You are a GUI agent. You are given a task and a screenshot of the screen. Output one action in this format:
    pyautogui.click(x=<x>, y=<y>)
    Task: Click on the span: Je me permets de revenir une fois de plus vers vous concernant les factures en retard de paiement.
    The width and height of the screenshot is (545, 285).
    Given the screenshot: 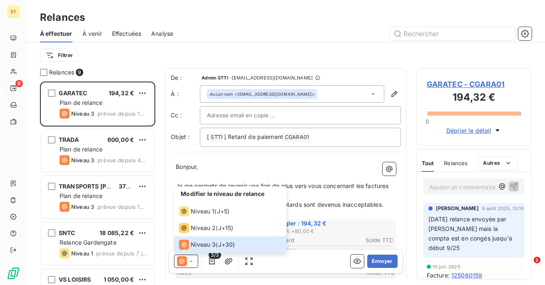 What is the action you would take?
    pyautogui.click(x=282, y=191)
    